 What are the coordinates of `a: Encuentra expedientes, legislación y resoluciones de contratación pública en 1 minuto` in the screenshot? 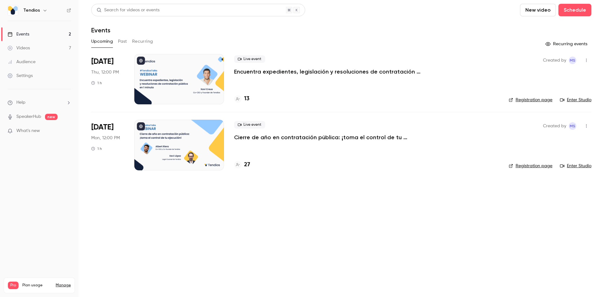 It's located at (328, 72).